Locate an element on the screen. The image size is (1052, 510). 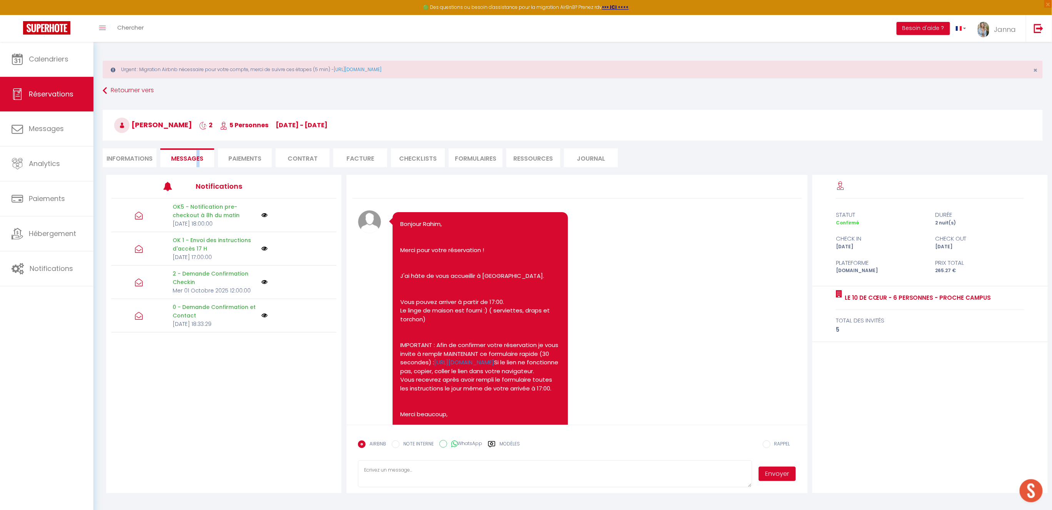
div: check in is located at coordinates (880, 239).